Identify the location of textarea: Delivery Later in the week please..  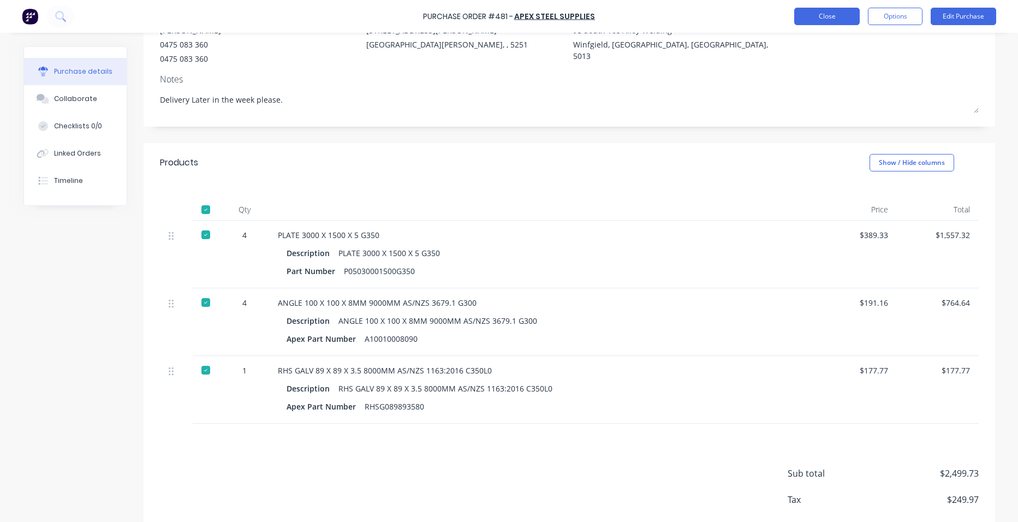
(570, 100).